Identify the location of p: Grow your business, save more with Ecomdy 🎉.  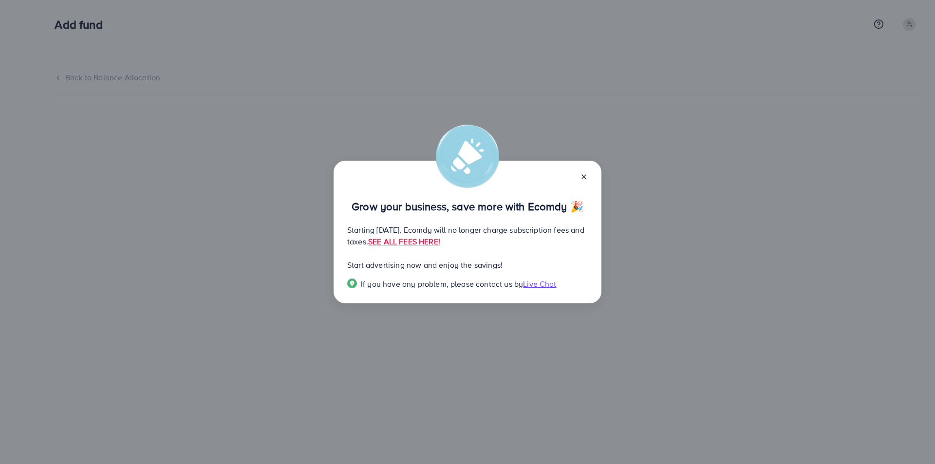
(468, 206).